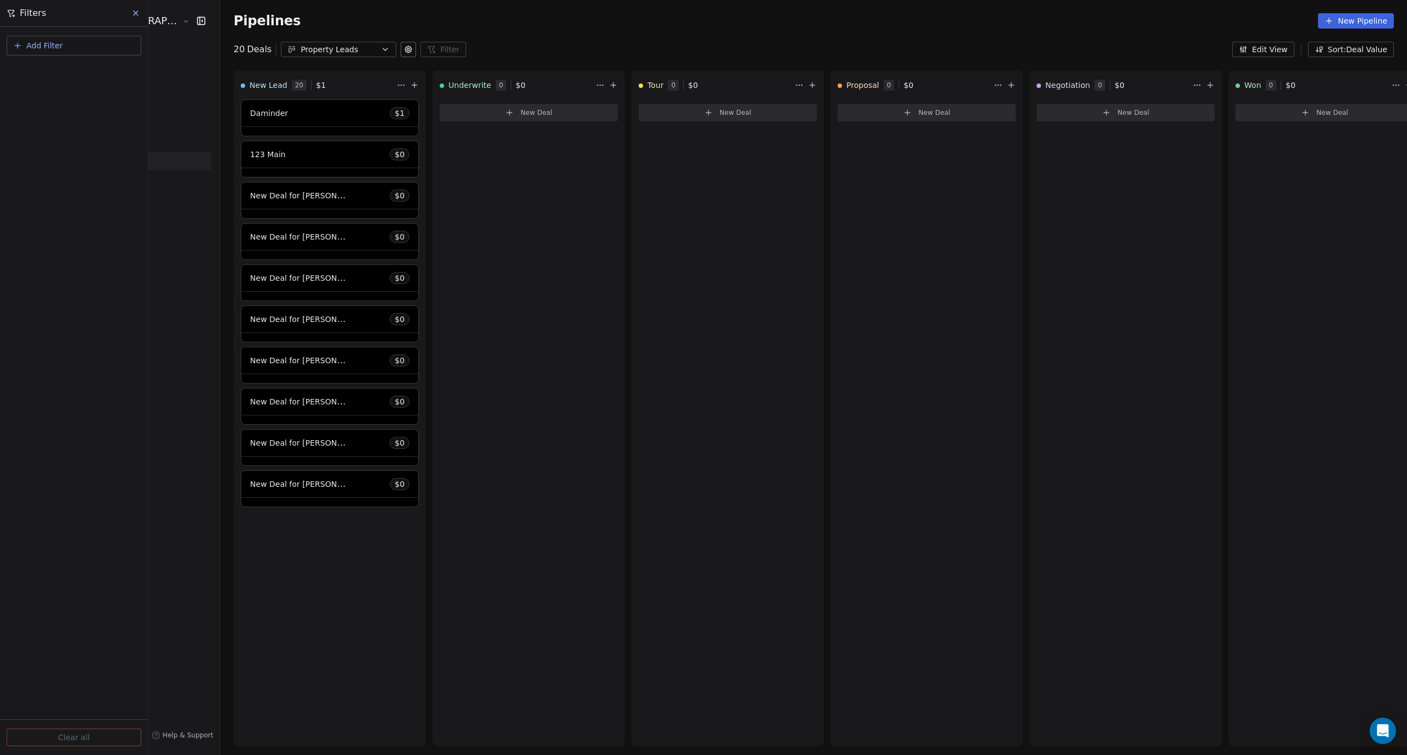  Describe the element at coordinates (655, 85) in the screenshot. I see `span: Tour` at that location.